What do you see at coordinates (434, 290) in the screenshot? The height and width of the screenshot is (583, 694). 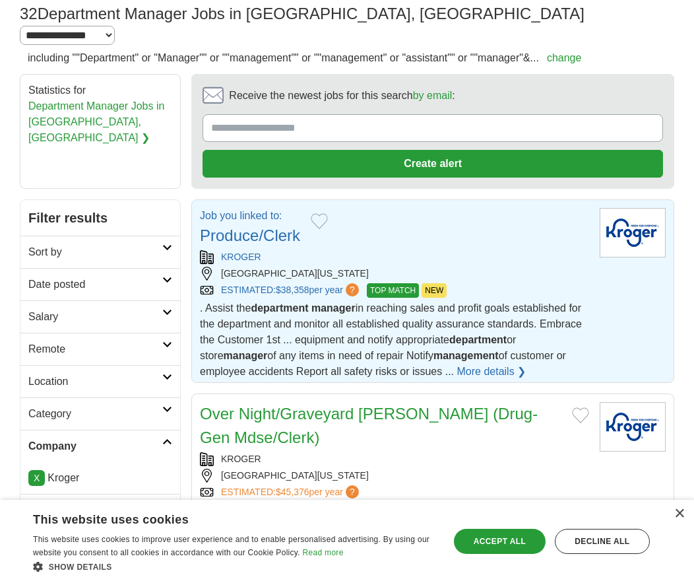 I see `span: NEW` at bounding box center [434, 290].